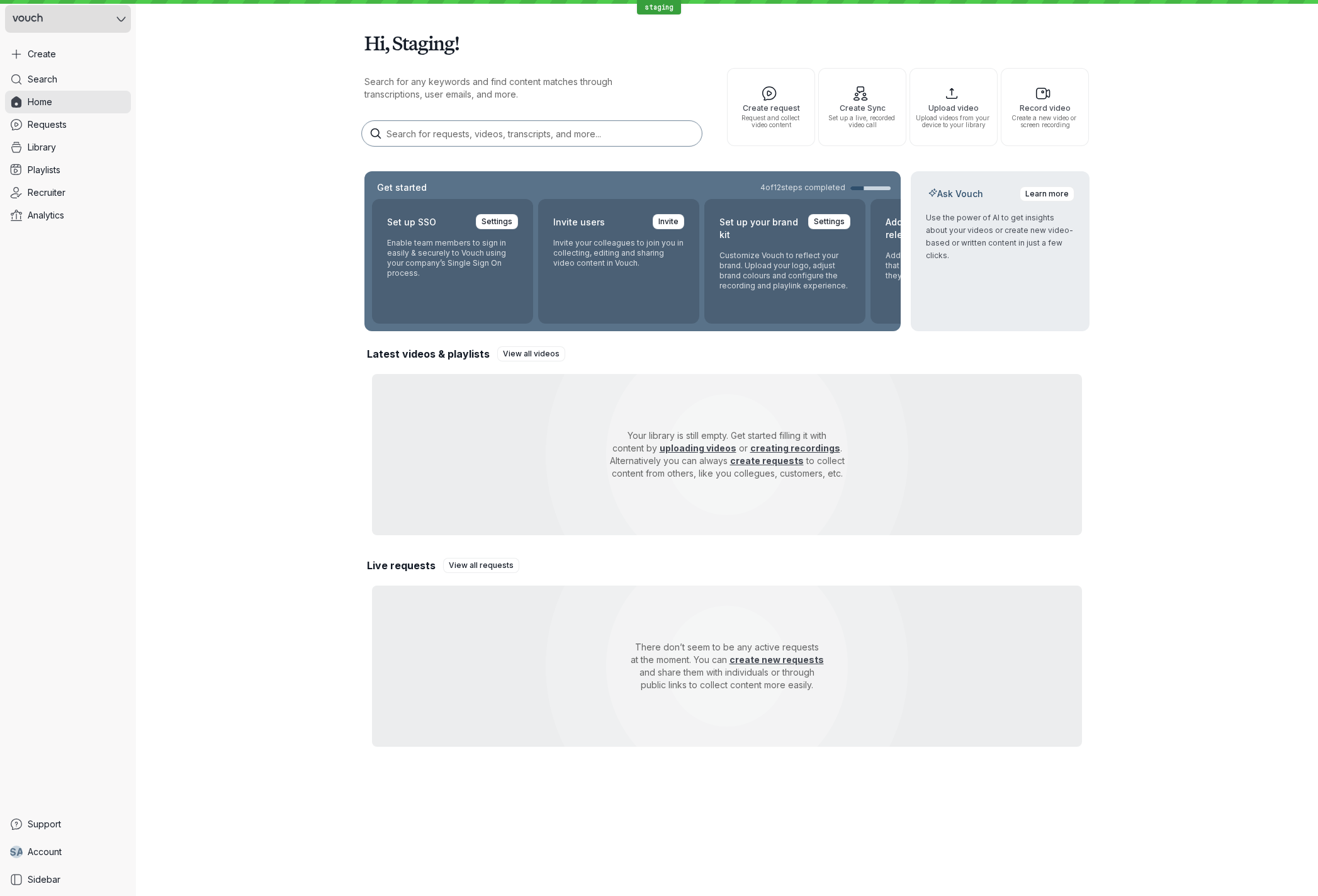  I want to click on a: SAAccount, so click(68, 851).